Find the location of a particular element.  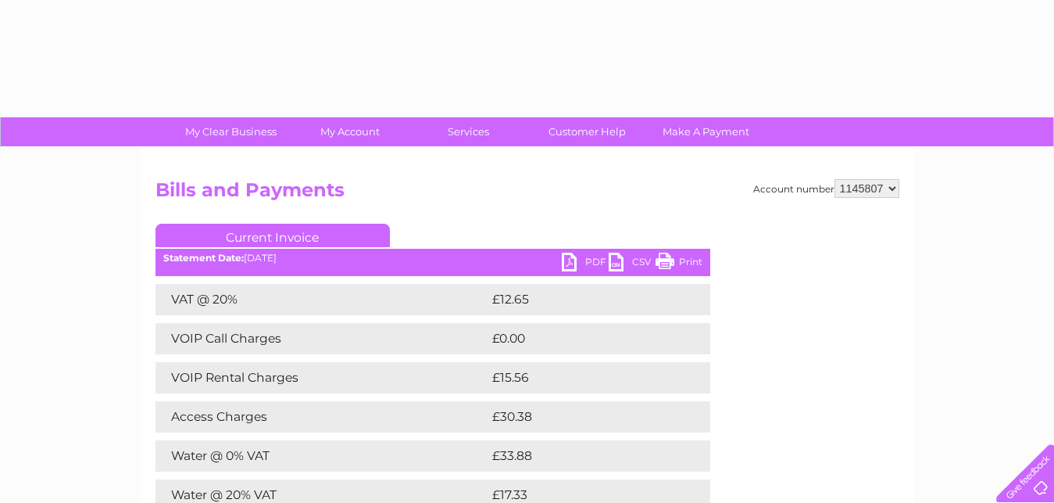

b: Statement Date: is located at coordinates (203, 257).